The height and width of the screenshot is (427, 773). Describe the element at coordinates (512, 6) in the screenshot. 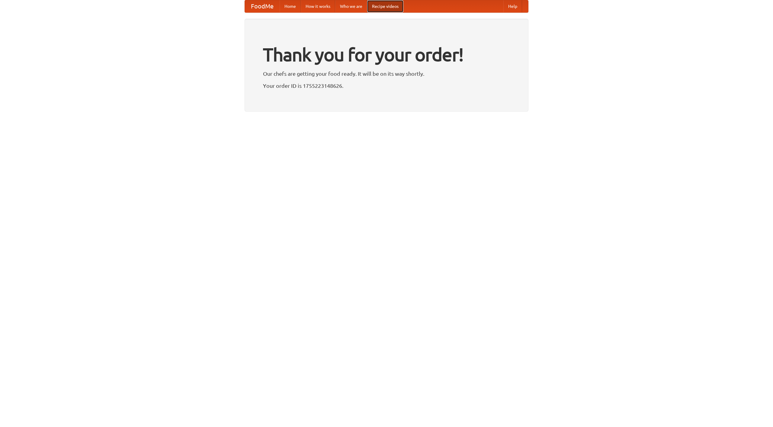

I see `a: Help` at that location.